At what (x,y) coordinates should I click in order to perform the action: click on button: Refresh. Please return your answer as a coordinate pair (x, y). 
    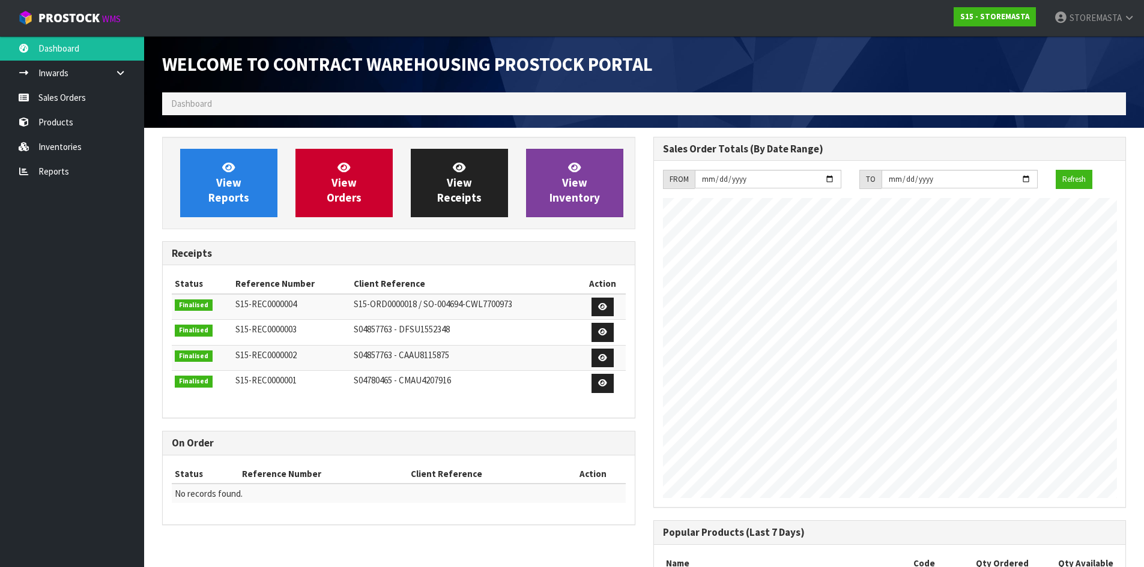
    Looking at the image, I should click on (1074, 180).